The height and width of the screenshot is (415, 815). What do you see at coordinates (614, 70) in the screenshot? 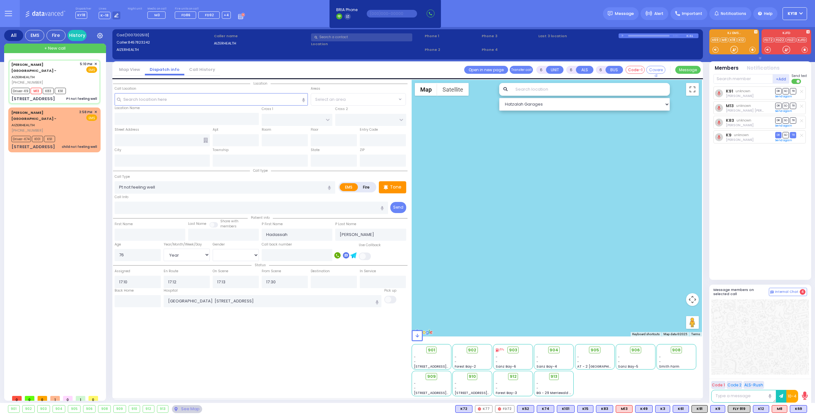
I see `button: BUS` at bounding box center [614, 70].